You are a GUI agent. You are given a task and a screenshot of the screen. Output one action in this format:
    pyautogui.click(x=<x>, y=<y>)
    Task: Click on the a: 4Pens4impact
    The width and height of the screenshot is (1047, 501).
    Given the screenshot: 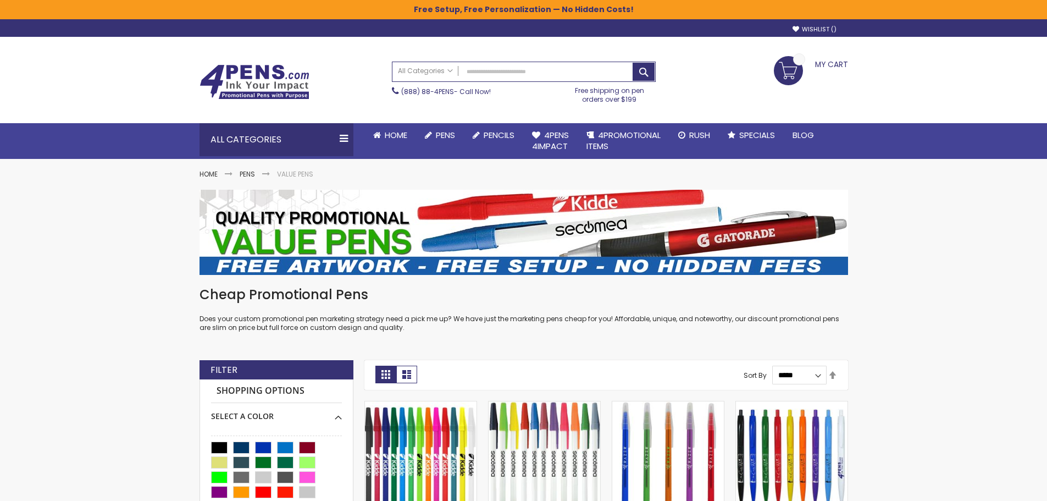 What is the action you would take?
    pyautogui.click(x=550, y=141)
    